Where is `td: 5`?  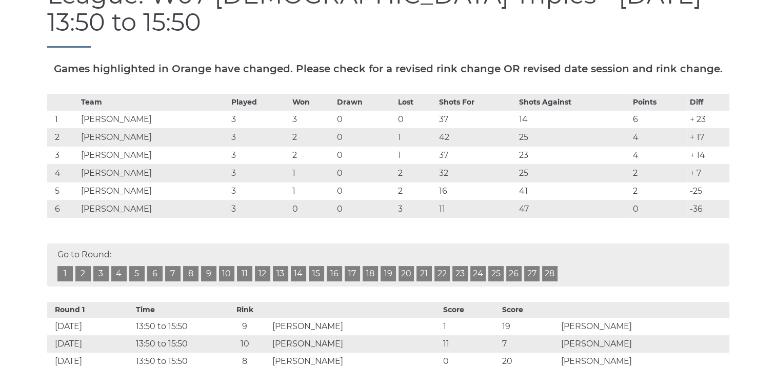
td: 5 is located at coordinates (63, 191).